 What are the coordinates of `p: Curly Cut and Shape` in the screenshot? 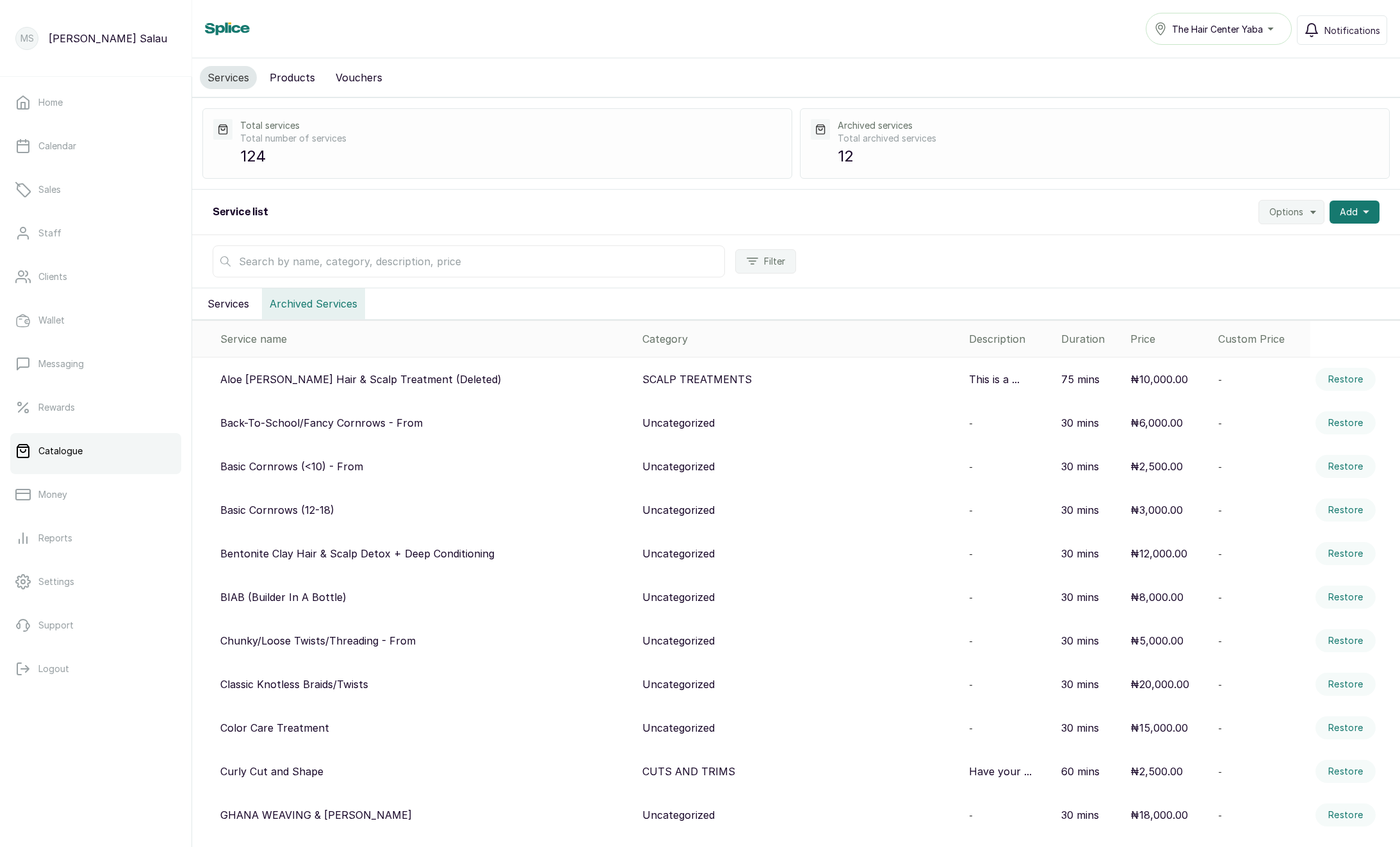 It's located at (271, 771).